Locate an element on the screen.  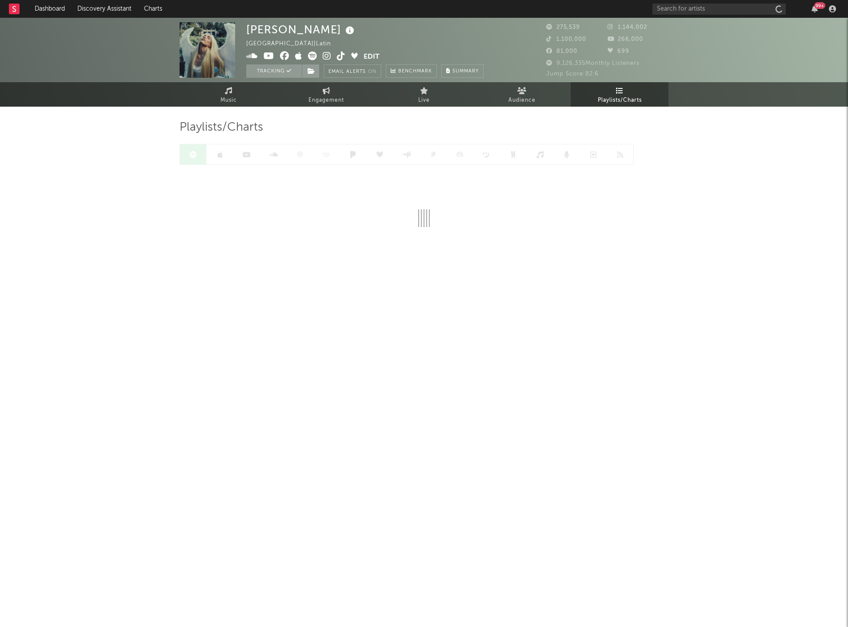
span: 1,100,000 is located at coordinates (566, 39).